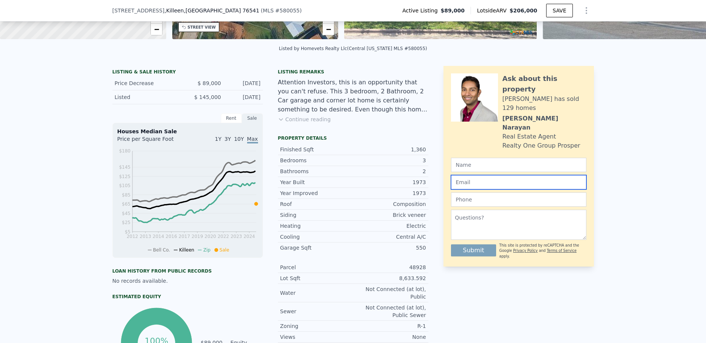  What do you see at coordinates (125, 151) in the screenshot?
I see `tspan: $180` at bounding box center [125, 151].